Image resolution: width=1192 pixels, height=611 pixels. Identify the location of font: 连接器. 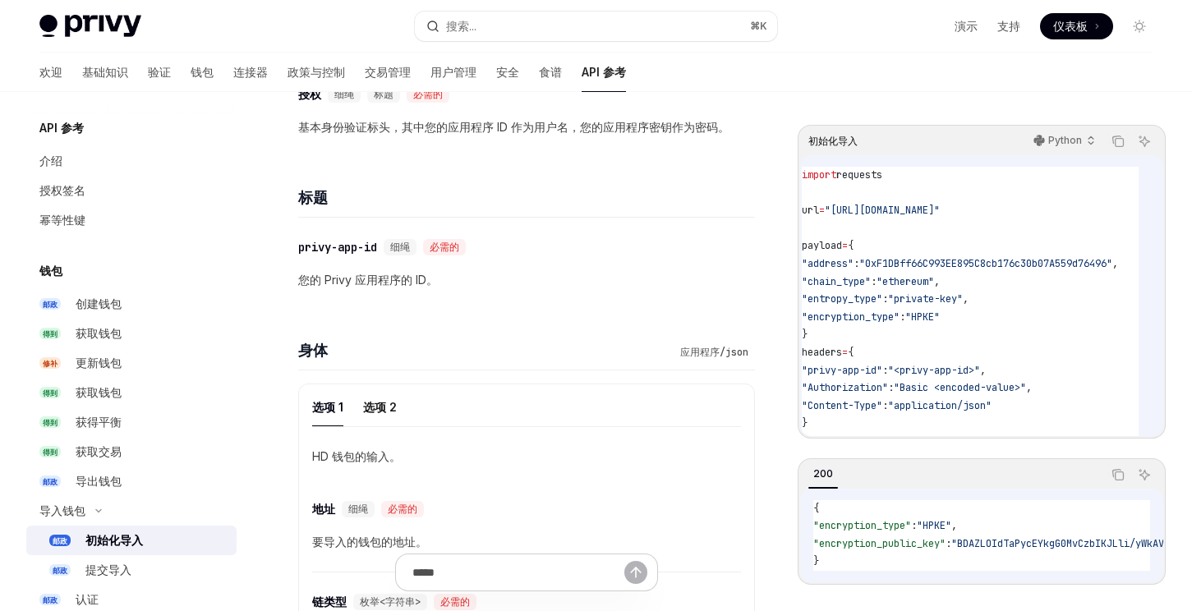
(250, 71).